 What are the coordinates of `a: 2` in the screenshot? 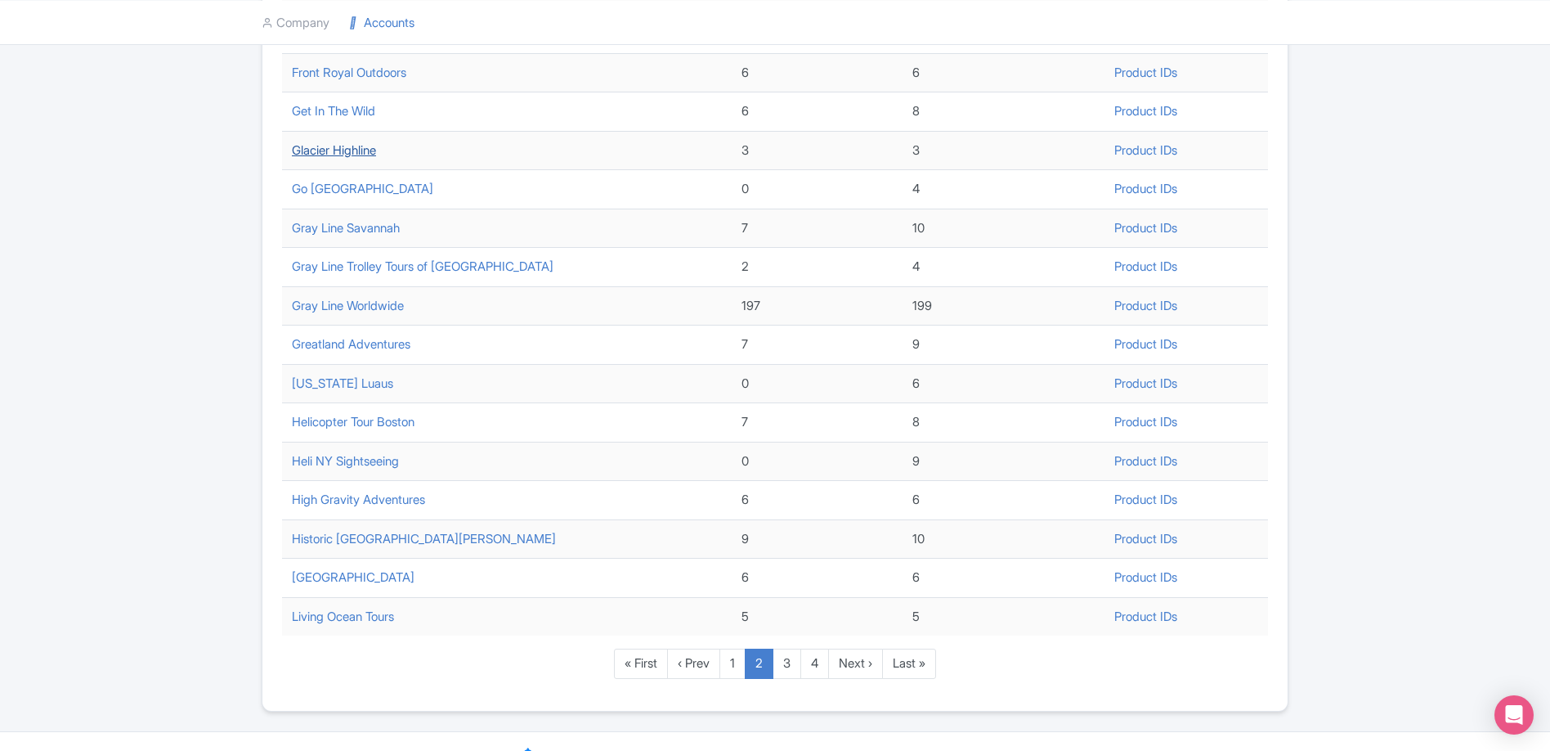 It's located at (759, 663).